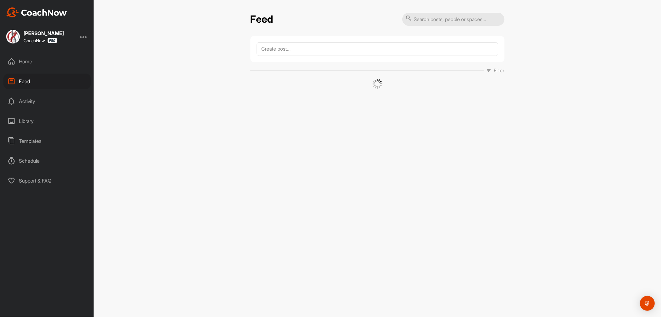  What do you see at coordinates (47, 141) in the screenshot?
I see `div: Templates` at bounding box center [47, 141].